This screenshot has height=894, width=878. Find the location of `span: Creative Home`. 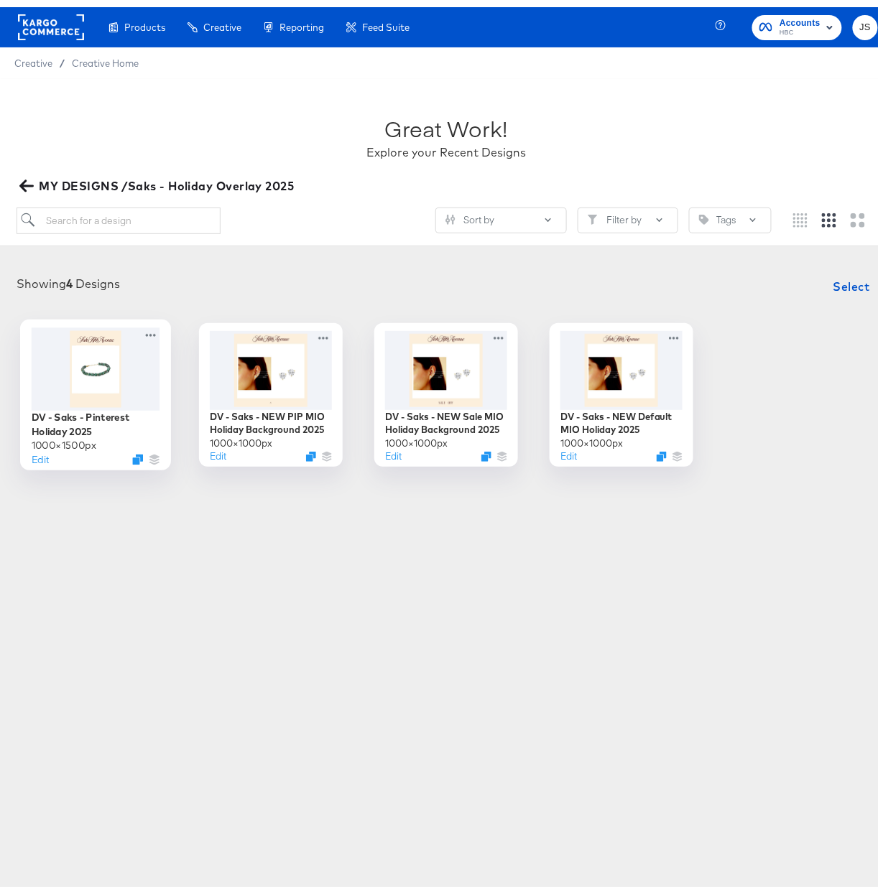

span: Creative Home is located at coordinates (105, 56).